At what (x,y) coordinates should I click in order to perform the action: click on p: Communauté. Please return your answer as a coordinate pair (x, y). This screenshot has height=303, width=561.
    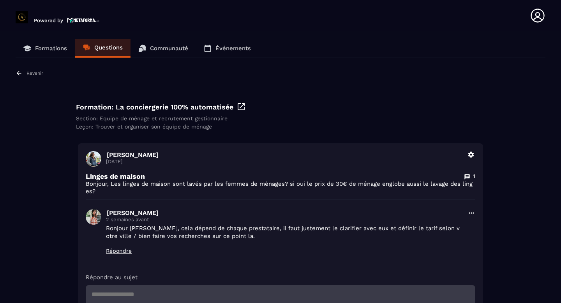
    Looking at the image, I should click on (169, 48).